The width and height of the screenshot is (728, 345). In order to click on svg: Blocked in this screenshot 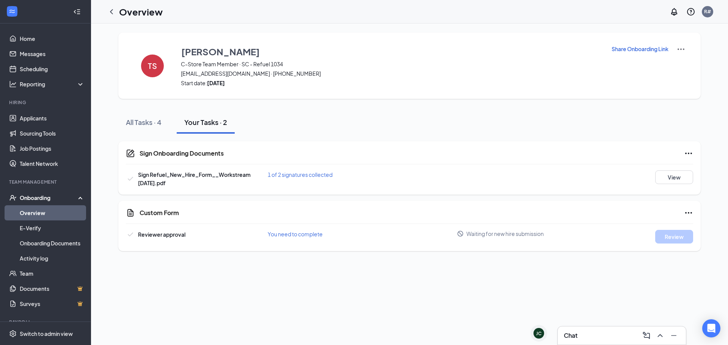, I will do `click(460, 234)`.